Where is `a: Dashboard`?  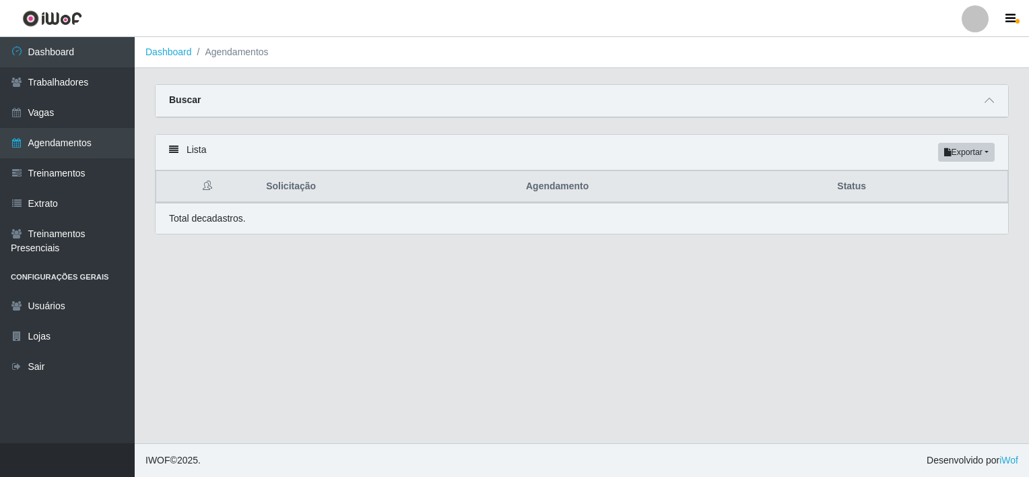 a: Dashboard is located at coordinates (168, 52).